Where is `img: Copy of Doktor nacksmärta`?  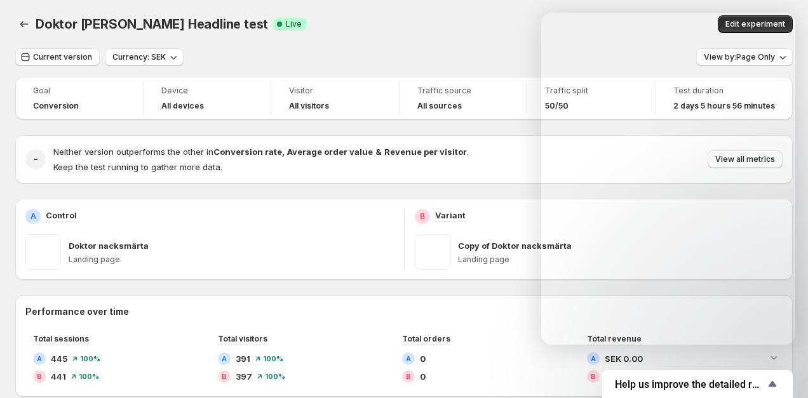 img: Copy of Doktor nacksmärta is located at coordinates (433, 252).